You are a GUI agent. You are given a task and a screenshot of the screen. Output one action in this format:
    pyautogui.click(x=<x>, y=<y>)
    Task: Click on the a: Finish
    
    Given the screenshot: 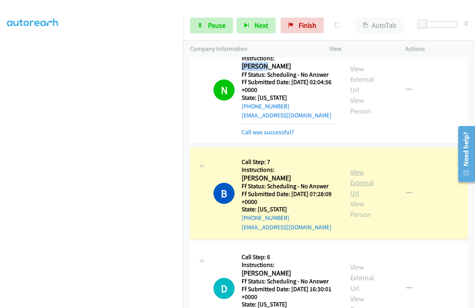 What is the action you would take?
    pyautogui.click(x=302, y=25)
    